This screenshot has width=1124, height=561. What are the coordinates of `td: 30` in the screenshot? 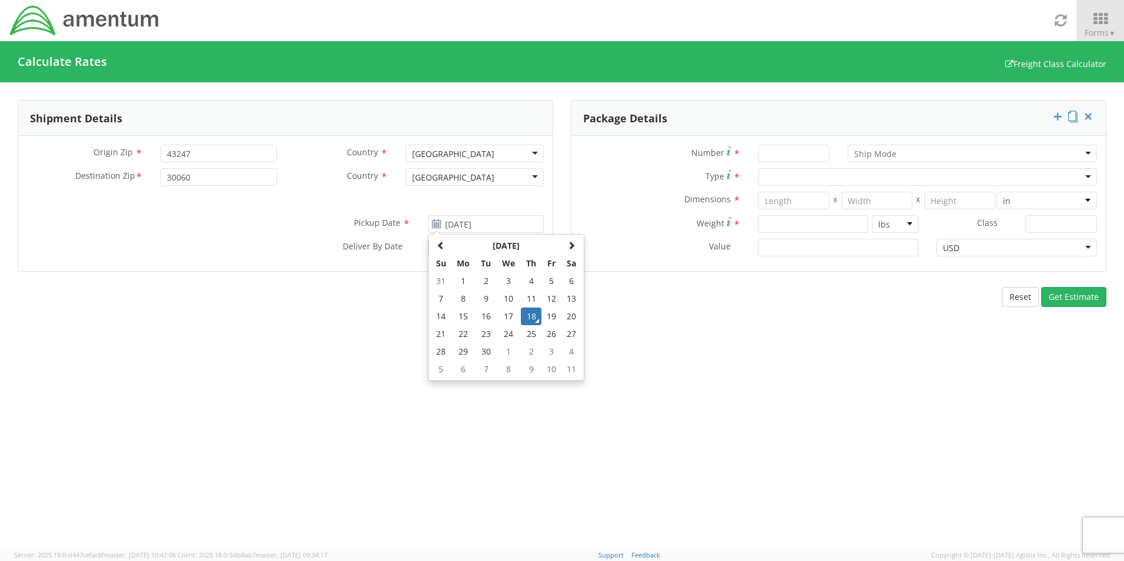 It's located at (486, 352).